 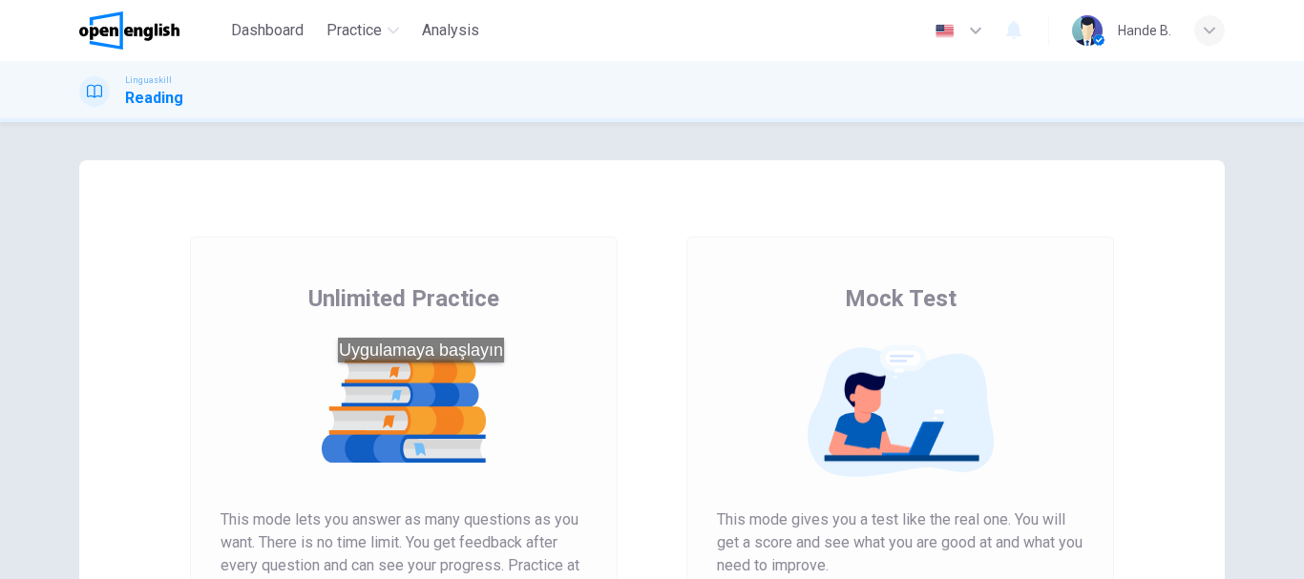 What do you see at coordinates (450, 31) in the screenshot?
I see `button: Analysis` at bounding box center [450, 31].